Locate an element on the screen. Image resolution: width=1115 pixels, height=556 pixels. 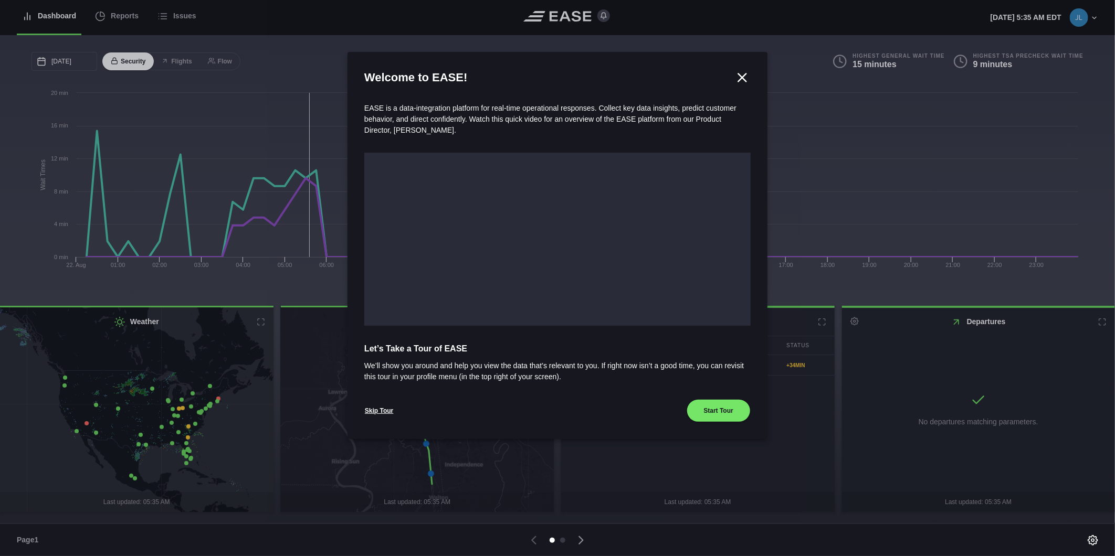
button: Start Tour is located at coordinates (718, 411).